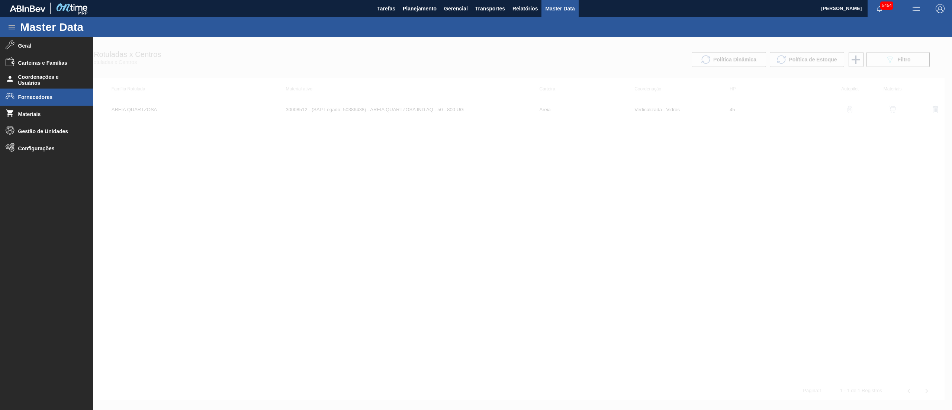  I want to click on button: Notificações, so click(880, 9).